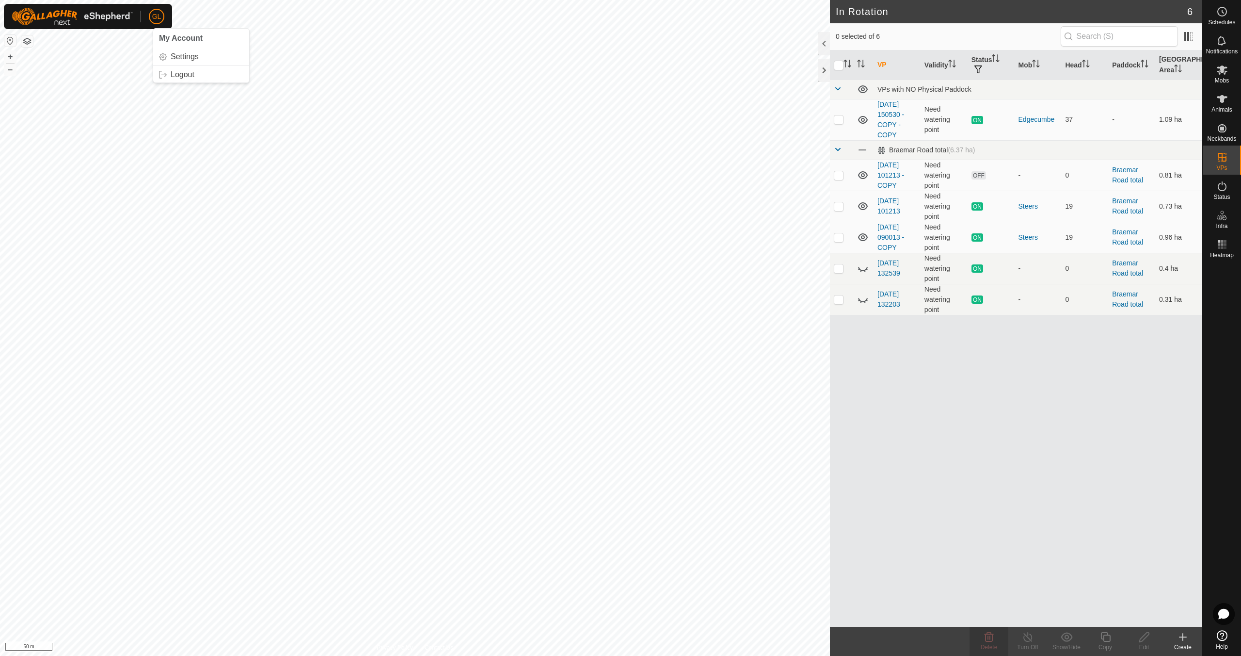 Image resolution: width=1241 pixels, height=656 pixels. I want to click on th: Validity, so click(944, 65).